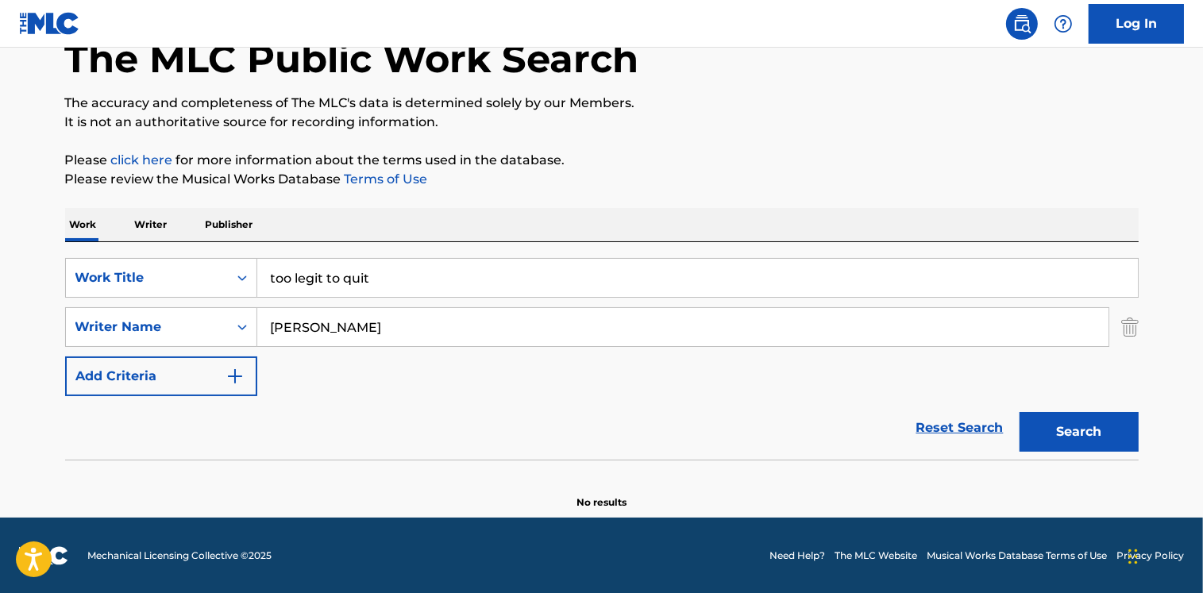 The image size is (1203, 593). What do you see at coordinates (1064, 24) in the screenshot?
I see `div: Help` at bounding box center [1064, 24].